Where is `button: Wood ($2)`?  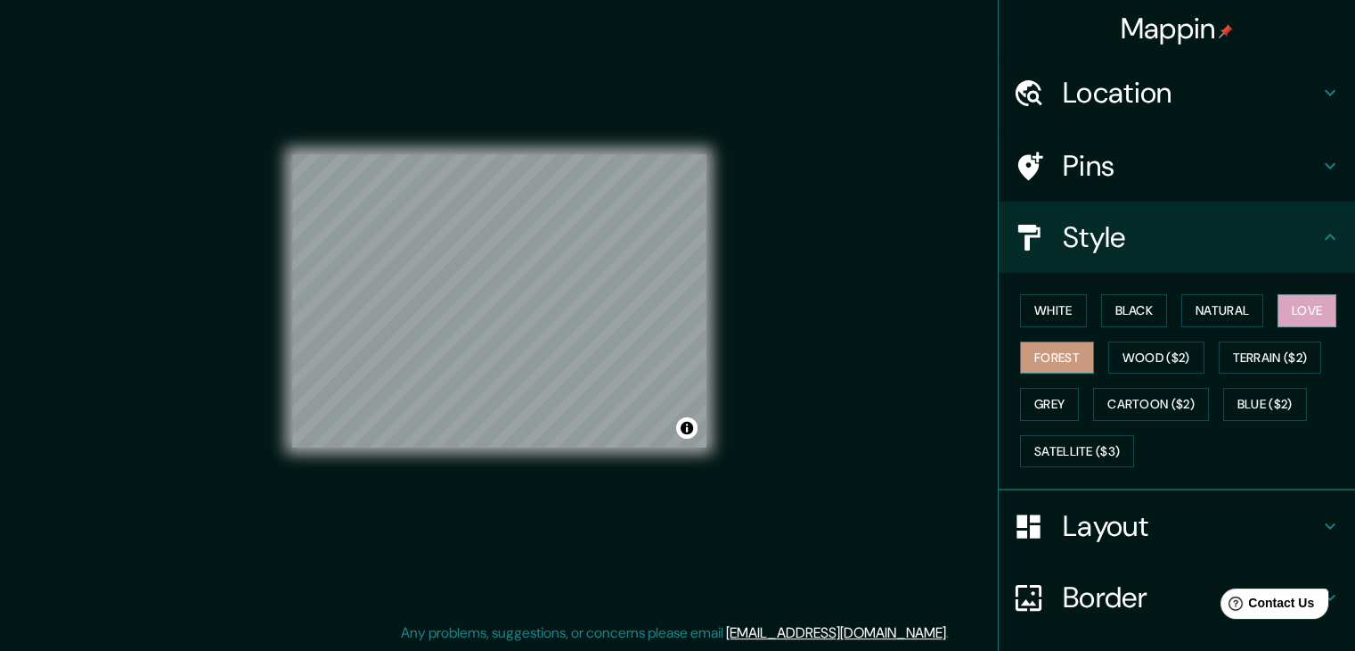
button: Wood ($2) is located at coordinates (1157, 357).